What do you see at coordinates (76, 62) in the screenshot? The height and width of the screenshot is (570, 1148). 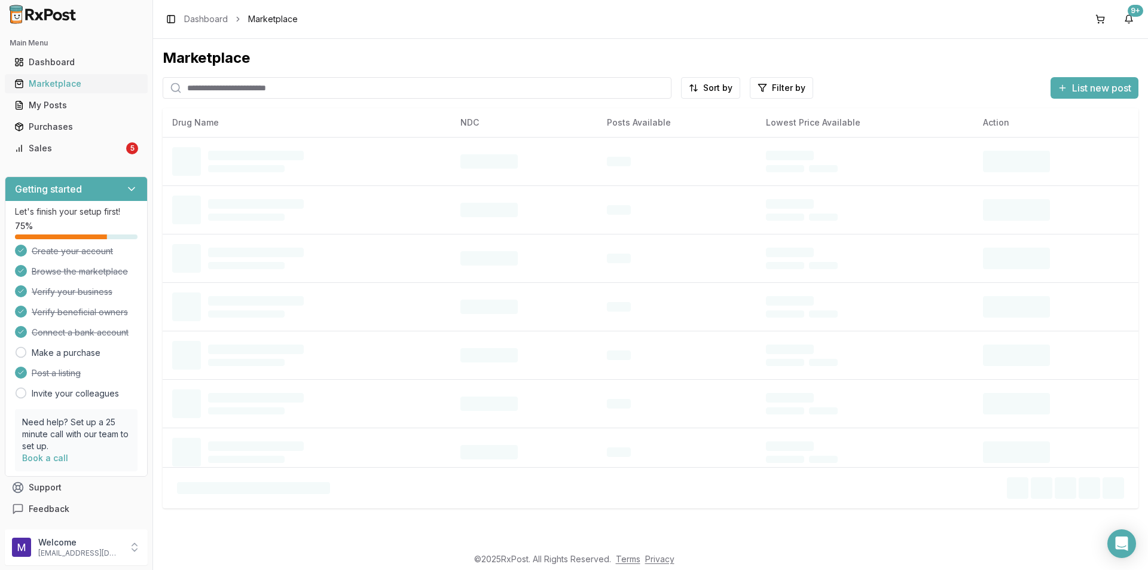 I see `div: Dashboard` at bounding box center [76, 62].